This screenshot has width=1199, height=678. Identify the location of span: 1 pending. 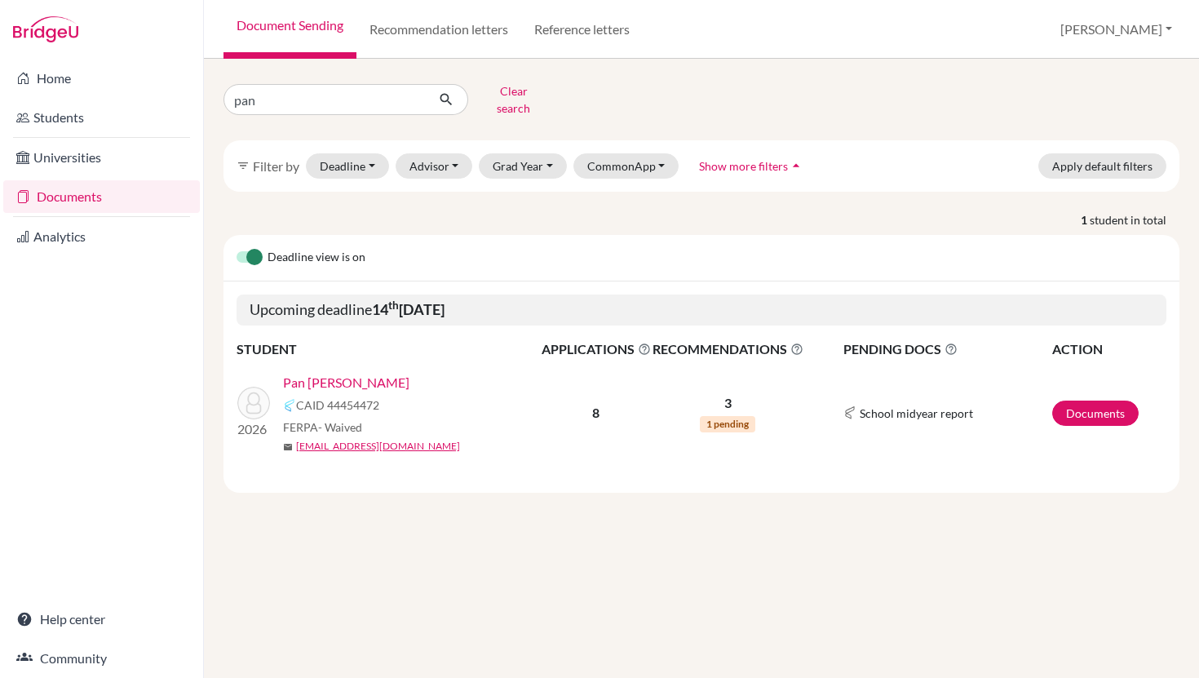
(727, 424).